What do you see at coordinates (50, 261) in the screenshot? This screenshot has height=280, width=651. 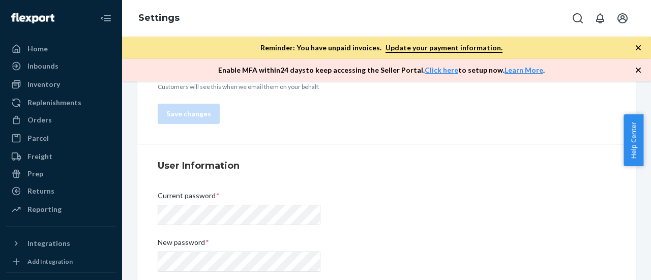 I see `div: Add Integration` at bounding box center [50, 261].